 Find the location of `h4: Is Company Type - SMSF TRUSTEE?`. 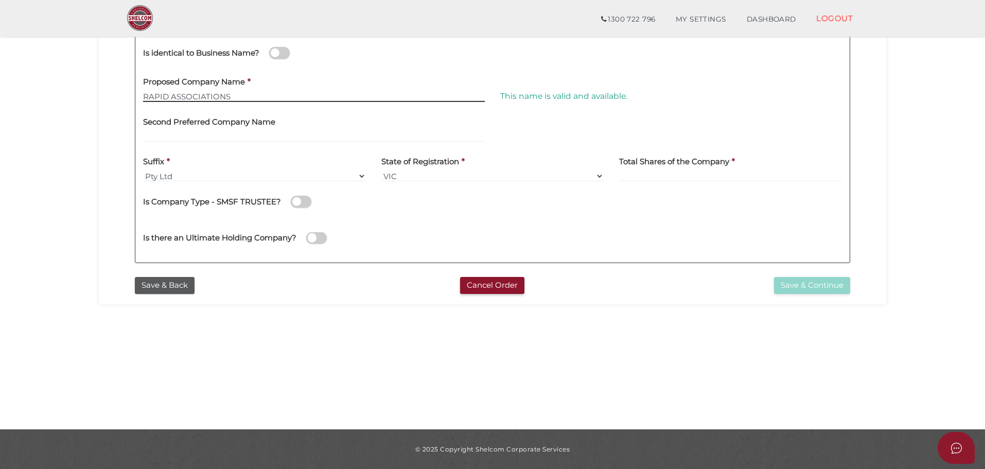

h4: Is Company Type - SMSF TRUSTEE? is located at coordinates (212, 202).